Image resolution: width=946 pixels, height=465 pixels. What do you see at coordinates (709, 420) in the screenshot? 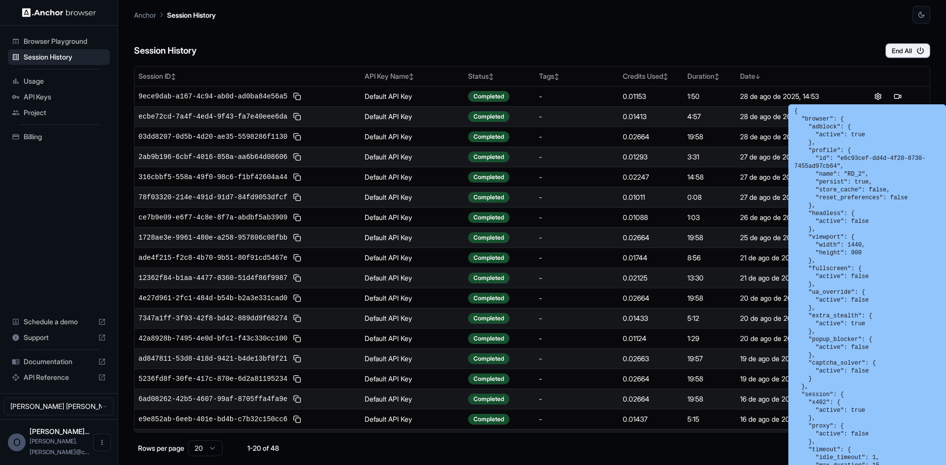
I see `div: 5:15` at bounding box center [709, 420].